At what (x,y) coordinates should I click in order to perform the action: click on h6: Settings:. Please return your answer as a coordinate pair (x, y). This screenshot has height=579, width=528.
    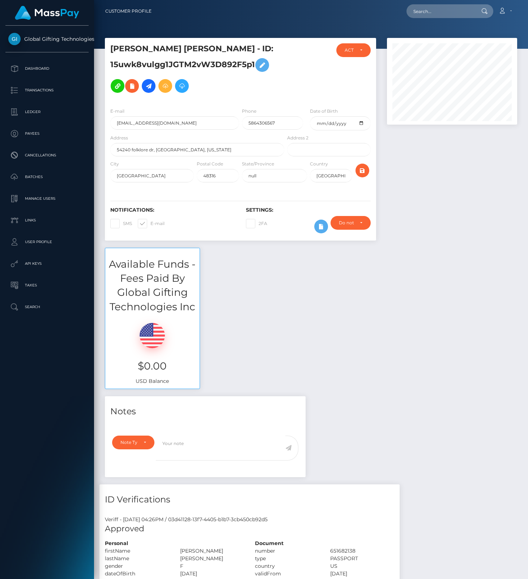
    Looking at the image, I should click on (308, 210).